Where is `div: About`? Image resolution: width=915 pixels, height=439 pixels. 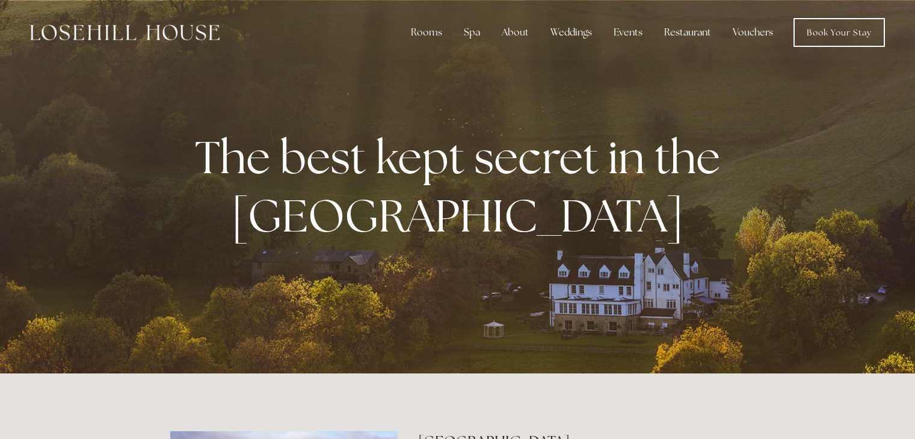 div: About is located at coordinates (515, 32).